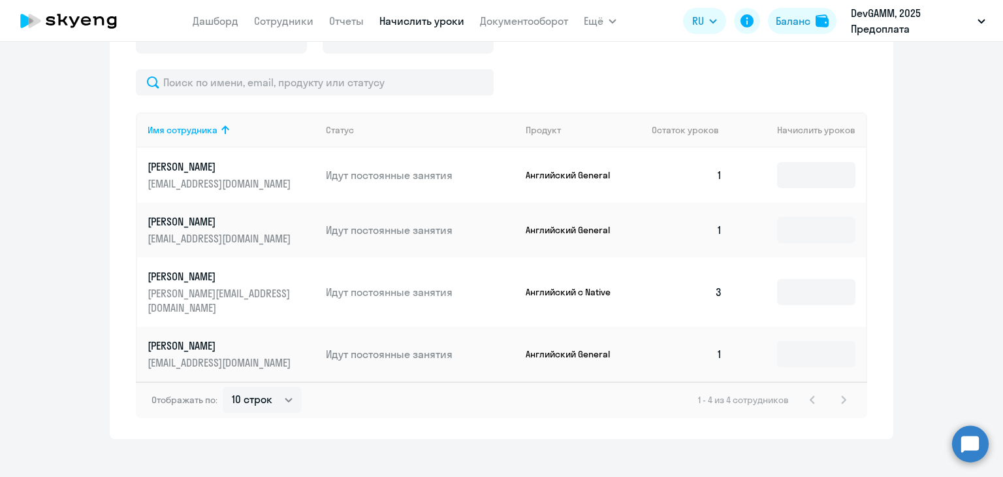 The image size is (1003, 477). What do you see at coordinates (422, 21) in the screenshot?
I see `a: Начислить уроки` at bounding box center [422, 21].